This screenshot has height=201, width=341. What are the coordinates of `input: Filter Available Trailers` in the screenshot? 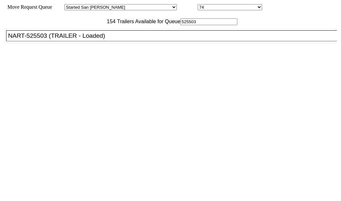 It's located at (209, 22).